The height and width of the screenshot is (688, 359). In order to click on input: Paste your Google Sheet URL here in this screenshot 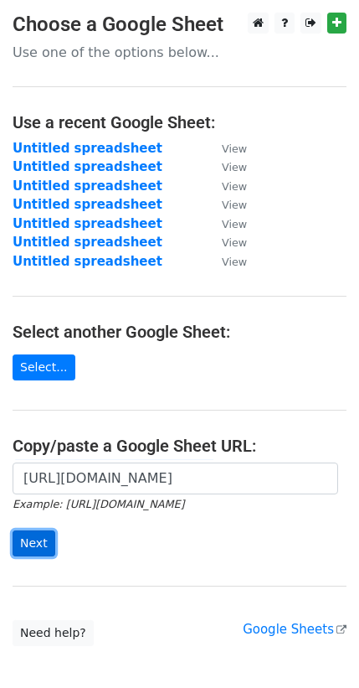, I will do `click(175, 478)`.